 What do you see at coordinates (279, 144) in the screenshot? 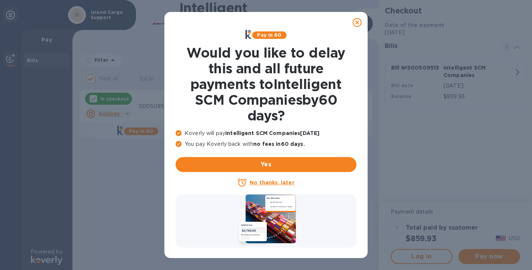
I see `b: no fees in 60 days .` at bounding box center [279, 144].